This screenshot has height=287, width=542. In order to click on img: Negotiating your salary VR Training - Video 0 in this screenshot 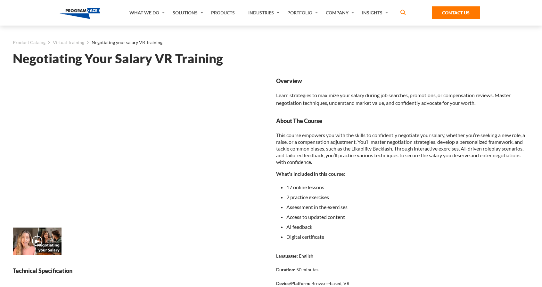, I will do `click(37, 242)`.